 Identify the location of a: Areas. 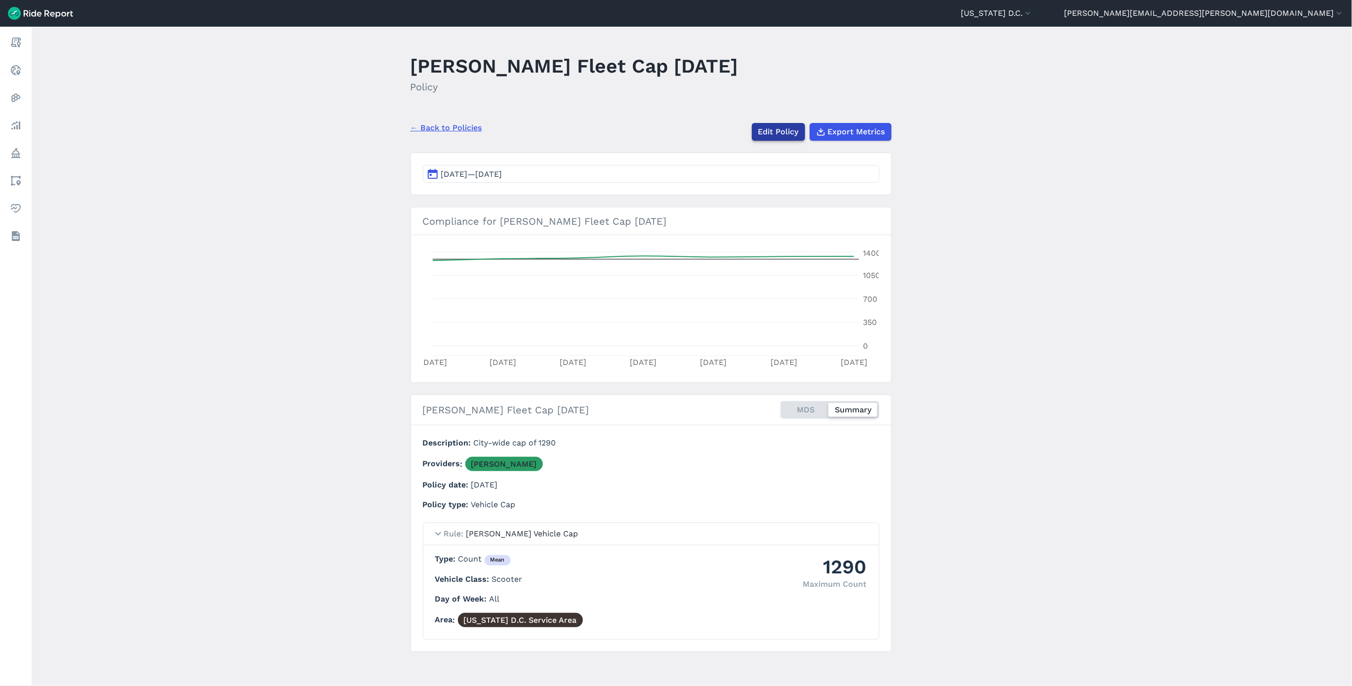
(16, 181).